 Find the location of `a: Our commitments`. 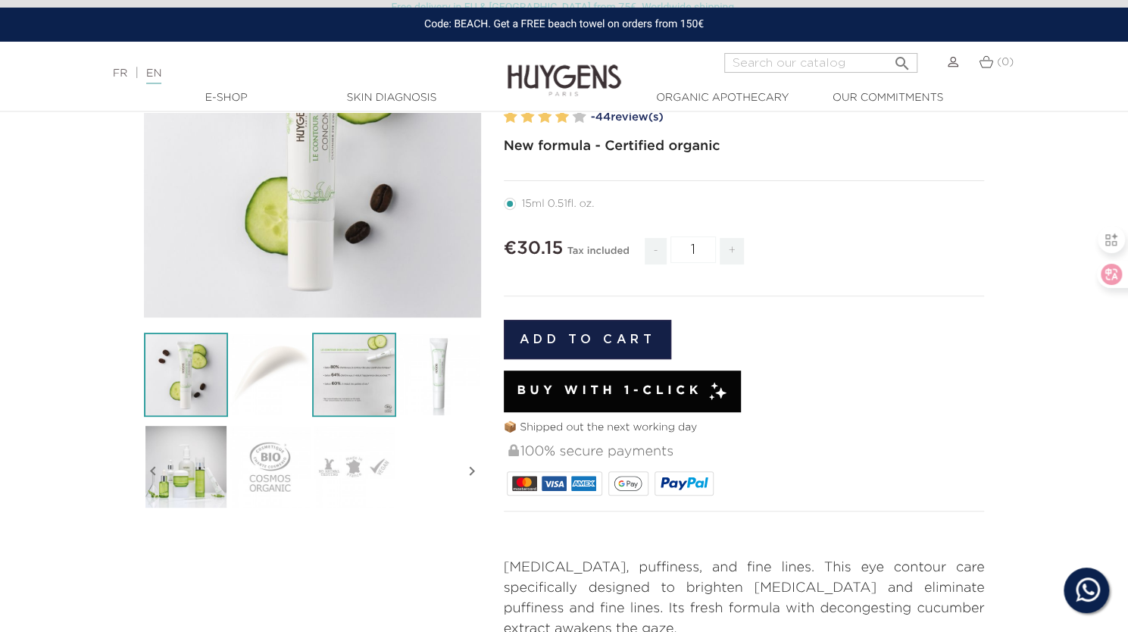

a: Our commitments is located at coordinates (888, 98).